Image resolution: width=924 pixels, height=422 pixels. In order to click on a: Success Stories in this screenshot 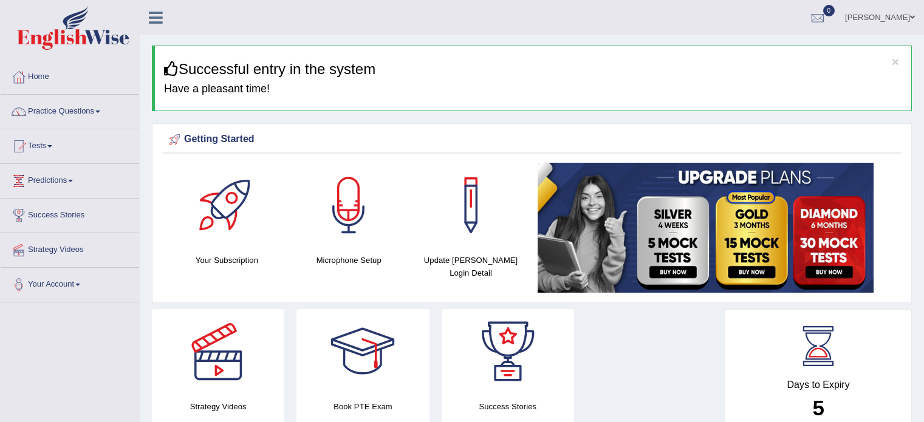, I will do `click(70, 214)`.